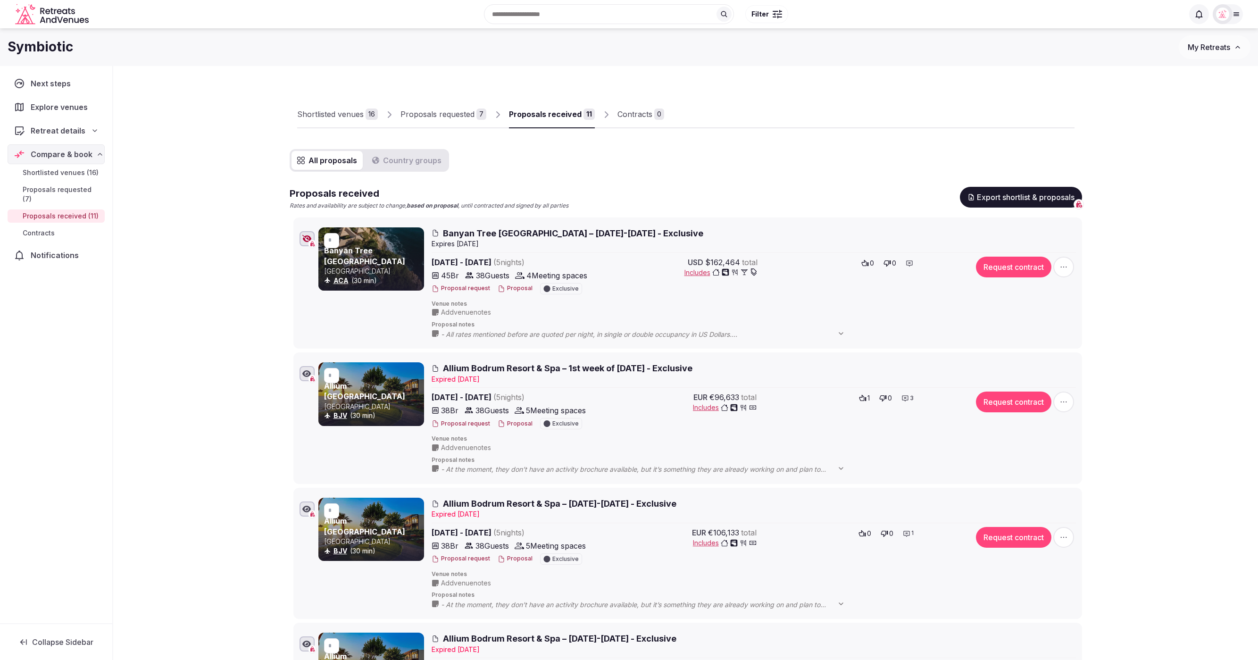  Describe the element at coordinates (60, 216) in the screenshot. I see `span: Proposals received (11)` at that location.